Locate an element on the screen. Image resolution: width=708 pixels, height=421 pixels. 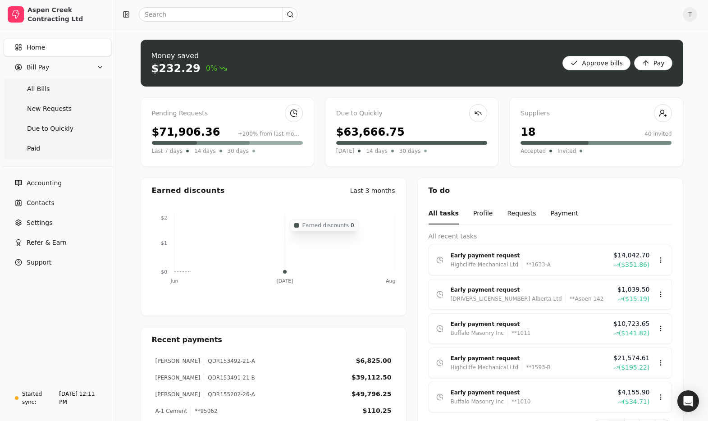
span: ($34.71) is located at coordinates (637, 402).